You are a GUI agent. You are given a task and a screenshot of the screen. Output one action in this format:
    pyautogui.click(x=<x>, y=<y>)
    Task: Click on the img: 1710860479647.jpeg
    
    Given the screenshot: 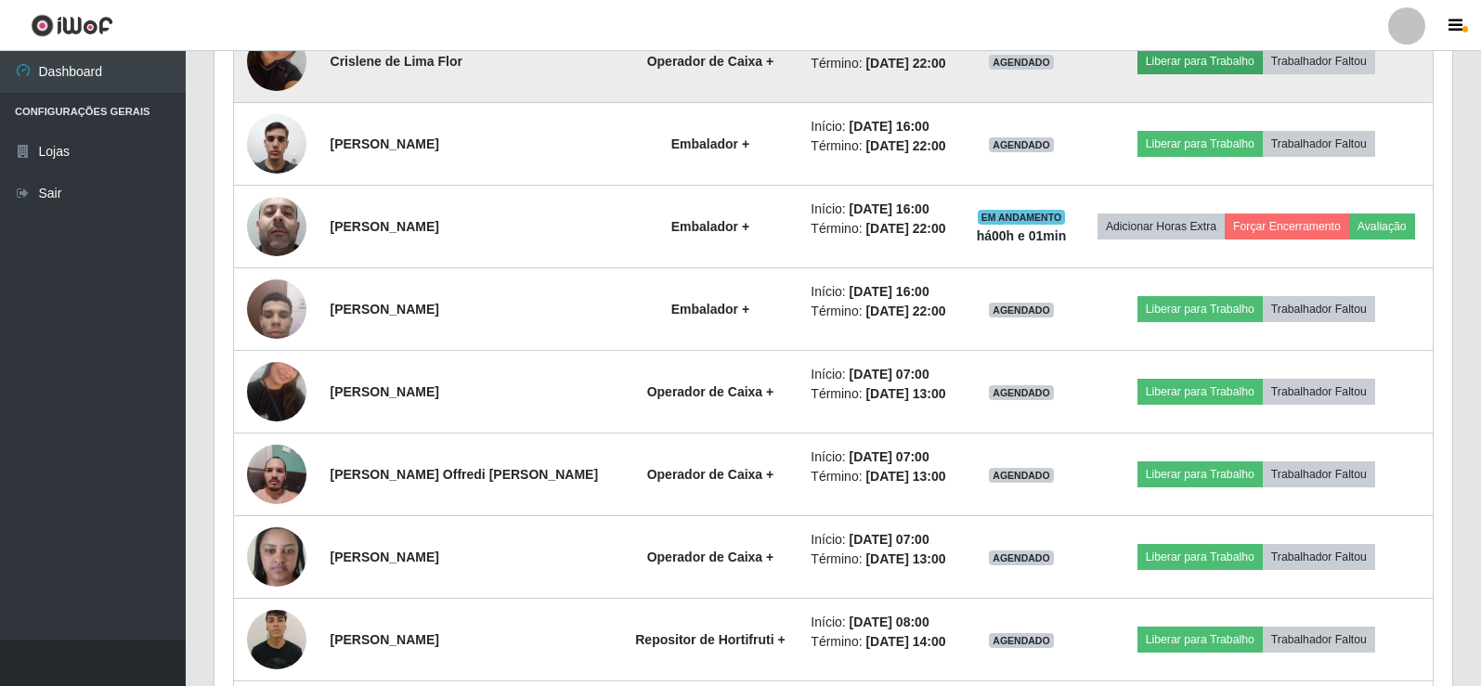 What is the action you would take?
    pyautogui.click(x=277, y=61)
    